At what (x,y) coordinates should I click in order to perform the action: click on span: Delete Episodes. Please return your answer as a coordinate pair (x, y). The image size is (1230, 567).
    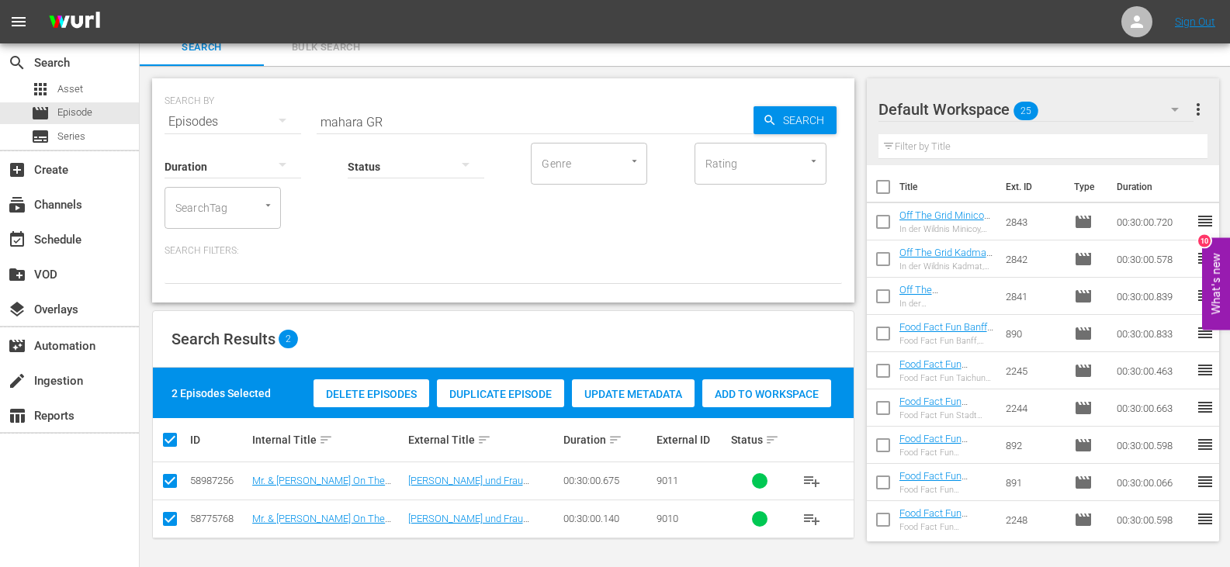
    Looking at the image, I should click on (371, 394).